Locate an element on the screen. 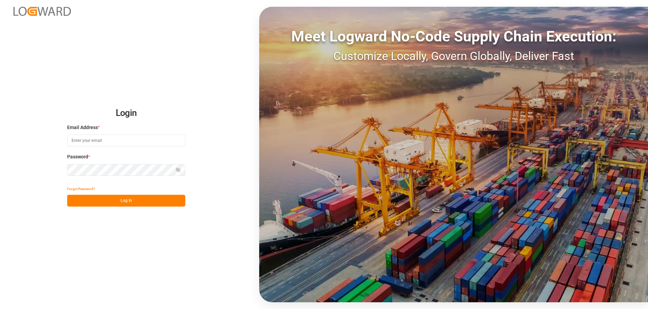 This screenshot has height=309, width=648. div: Meet Logward No-Code Supply Chain Execution: is located at coordinates (454, 36).